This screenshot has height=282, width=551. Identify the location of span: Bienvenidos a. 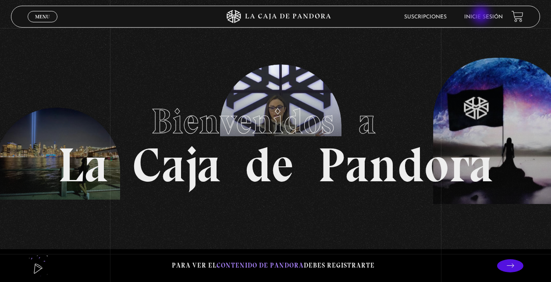
(275, 121).